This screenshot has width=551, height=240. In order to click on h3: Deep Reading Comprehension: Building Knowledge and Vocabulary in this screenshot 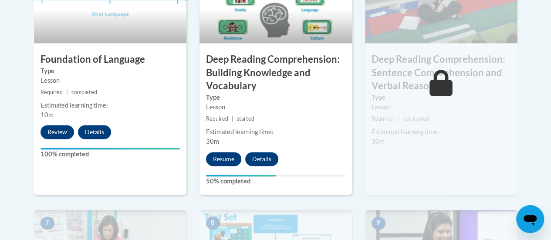, I will do `click(276, 73)`.